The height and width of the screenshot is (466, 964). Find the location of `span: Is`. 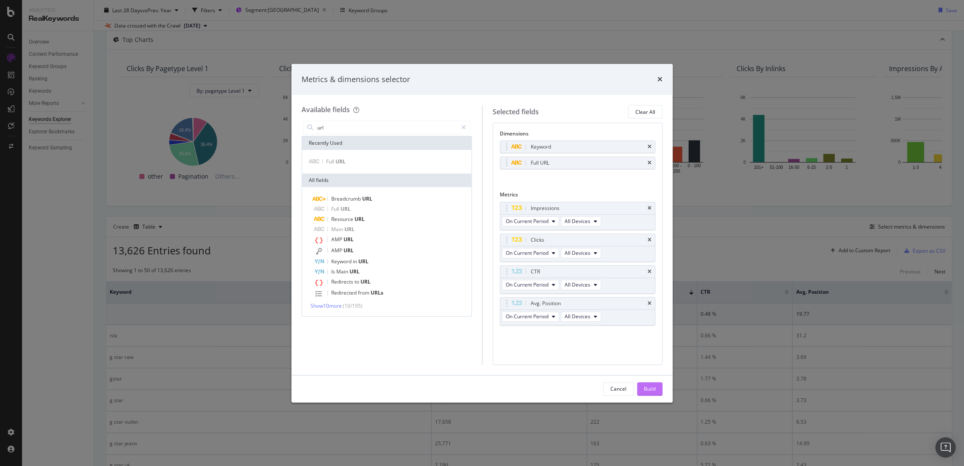

span: Is is located at coordinates (334, 271).